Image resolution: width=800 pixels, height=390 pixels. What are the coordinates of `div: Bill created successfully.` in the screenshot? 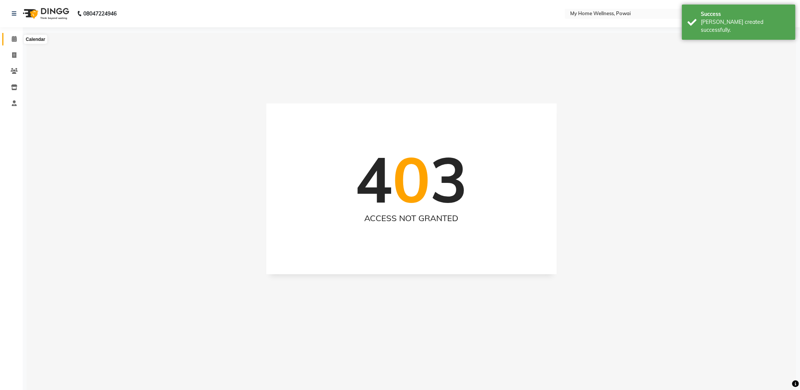 It's located at (745, 26).